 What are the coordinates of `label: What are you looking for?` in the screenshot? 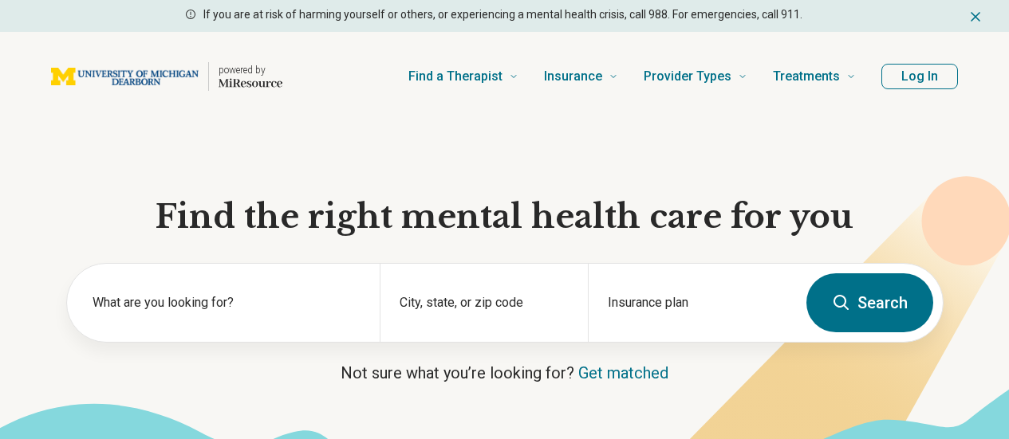 It's located at (226, 303).